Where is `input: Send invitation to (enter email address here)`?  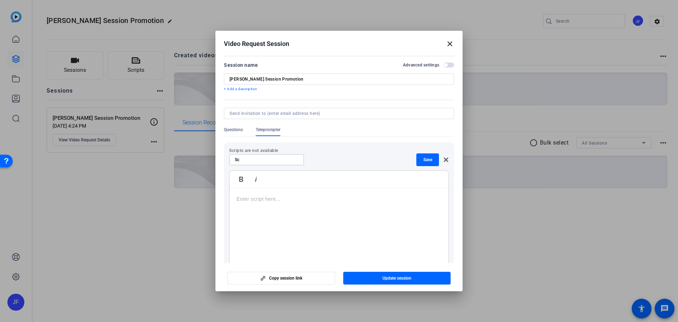 input: Send invitation to (enter email address here) is located at coordinates (338, 113).